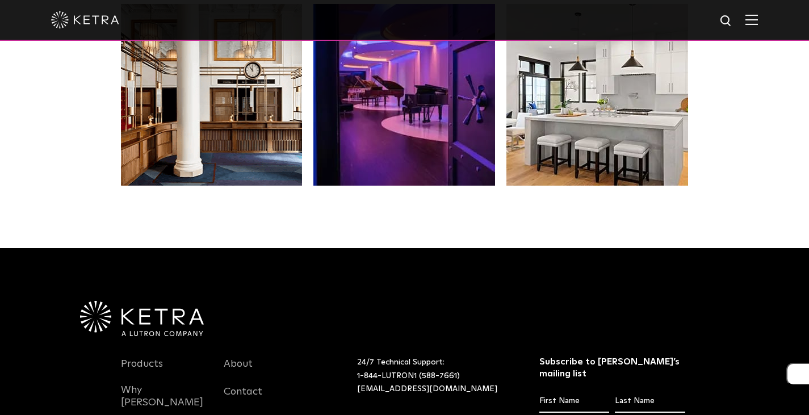 The height and width of the screenshot is (415, 809). What do you see at coordinates (751, 19) in the screenshot?
I see `img: Hamburger%20Nav.svg` at bounding box center [751, 19].